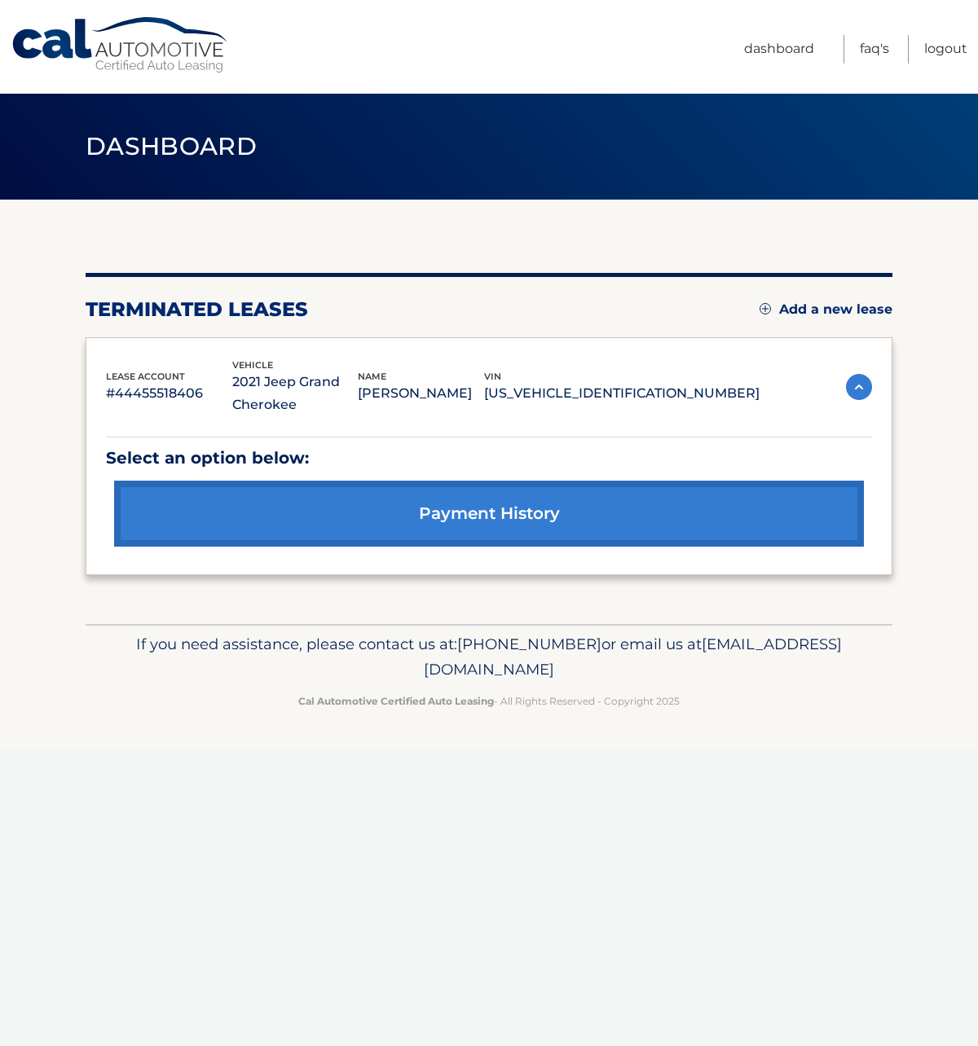 This screenshot has height=1046, width=978. Describe the element at coordinates (489, 658) in the screenshot. I see `p: If you need assistance, please contact us at: or email us at` at that location.